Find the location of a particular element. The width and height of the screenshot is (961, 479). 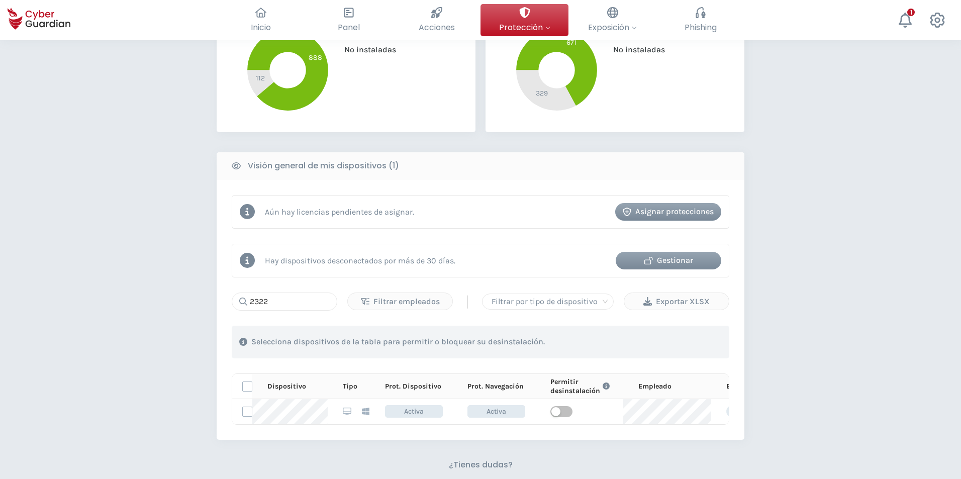

div: 1 is located at coordinates (911, 12).